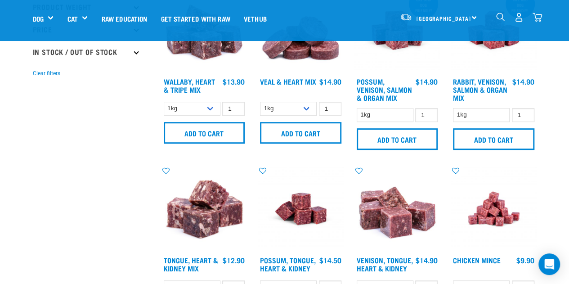 The width and height of the screenshot is (569, 284). What do you see at coordinates (196, 18) in the screenshot?
I see `a: Get started with Raw` at bounding box center [196, 18].